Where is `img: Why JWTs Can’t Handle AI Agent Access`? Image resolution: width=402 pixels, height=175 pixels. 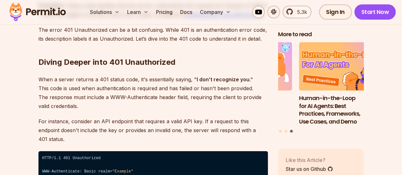 img: Why JWTs Can’t Handle AI Agent Access is located at coordinates (249, 66).